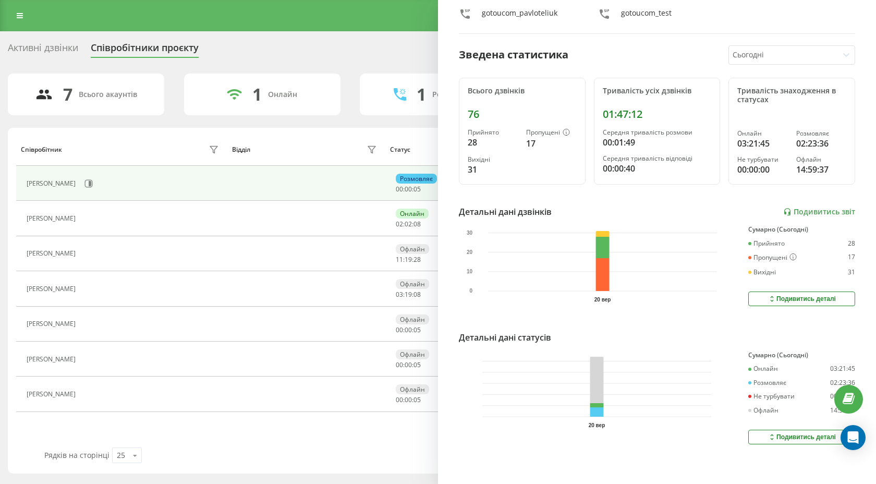 The width and height of the screenshot is (876, 484). I want to click on div: Open Intercom Messenger, so click(853, 438).